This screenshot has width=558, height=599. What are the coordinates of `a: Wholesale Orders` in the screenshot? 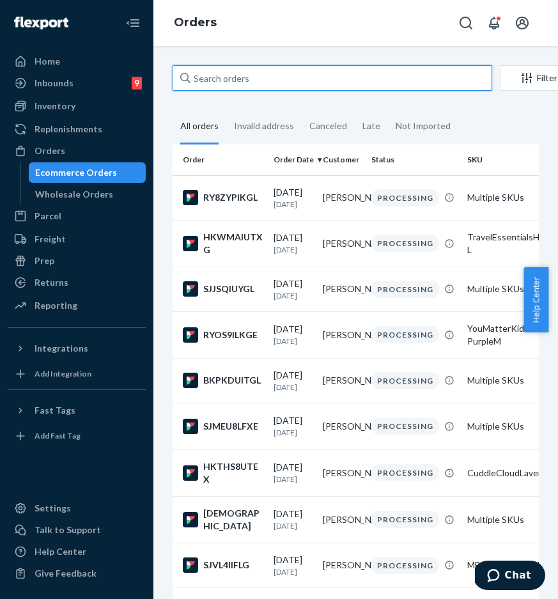 It's located at (88, 194).